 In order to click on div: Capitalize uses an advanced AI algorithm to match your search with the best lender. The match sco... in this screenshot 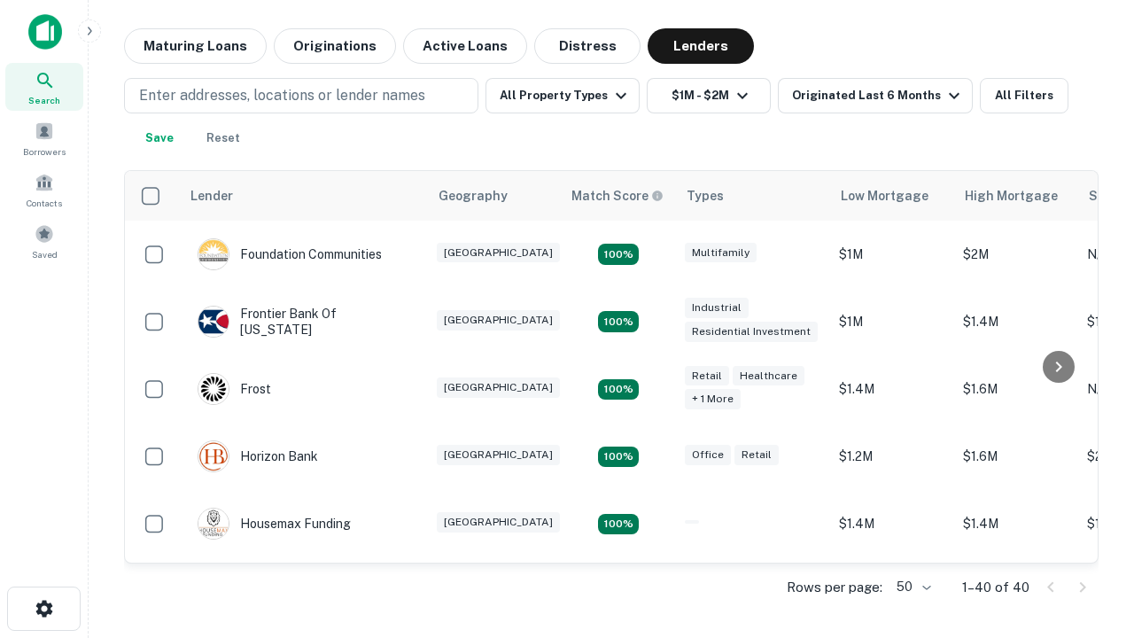, I will do `click(617, 196)`.